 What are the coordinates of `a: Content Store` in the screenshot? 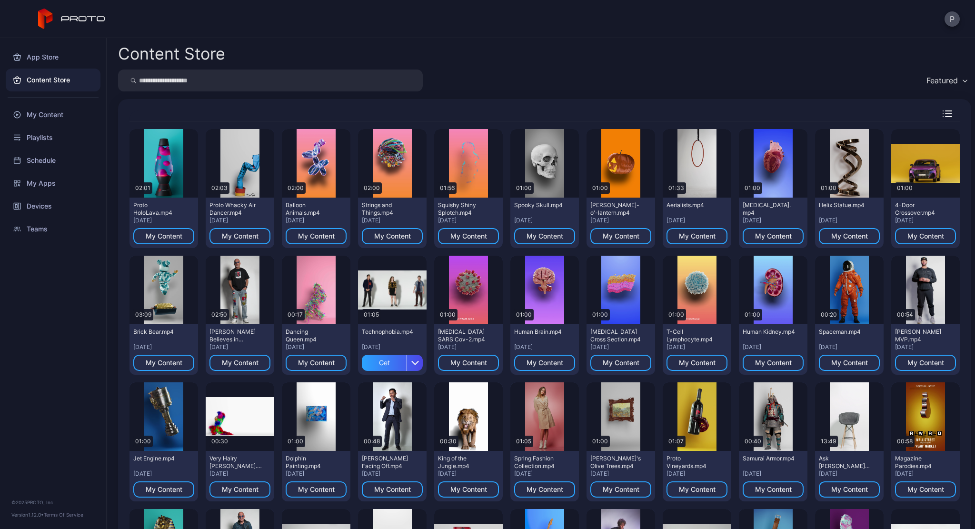 It's located at (53, 80).